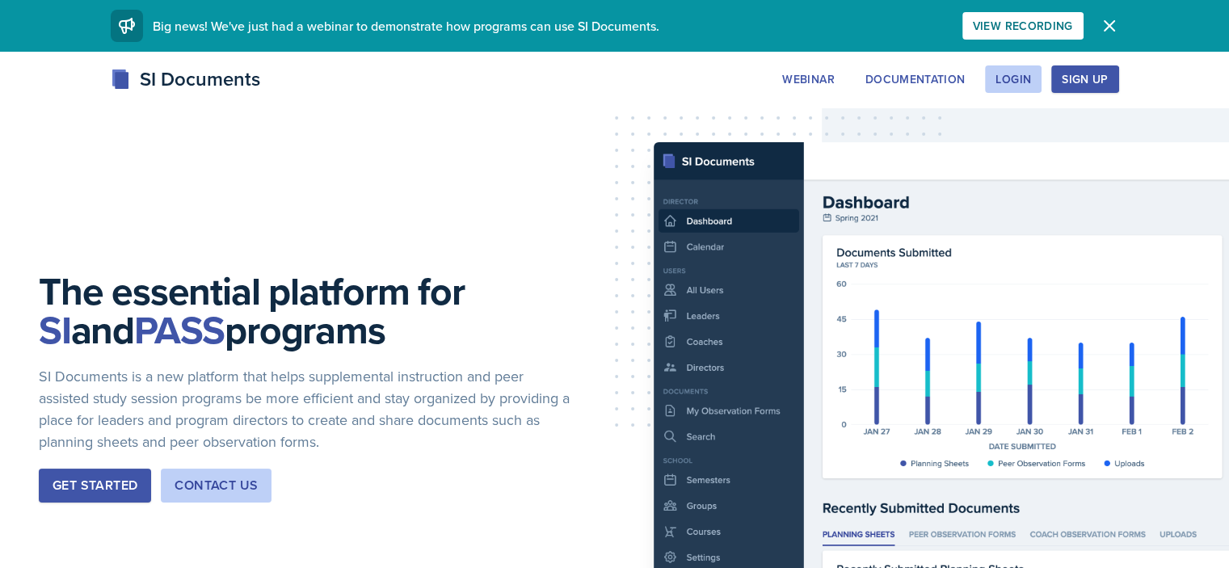  What do you see at coordinates (1013, 79) in the screenshot?
I see `div: Login` at bounding box center [1013, 79].